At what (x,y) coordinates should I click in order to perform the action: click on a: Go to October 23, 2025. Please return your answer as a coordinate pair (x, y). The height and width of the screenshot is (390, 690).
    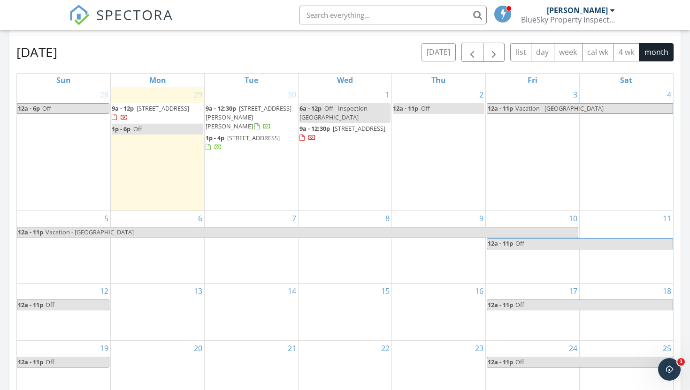
    Looking at the image, I should click on (479, 349).